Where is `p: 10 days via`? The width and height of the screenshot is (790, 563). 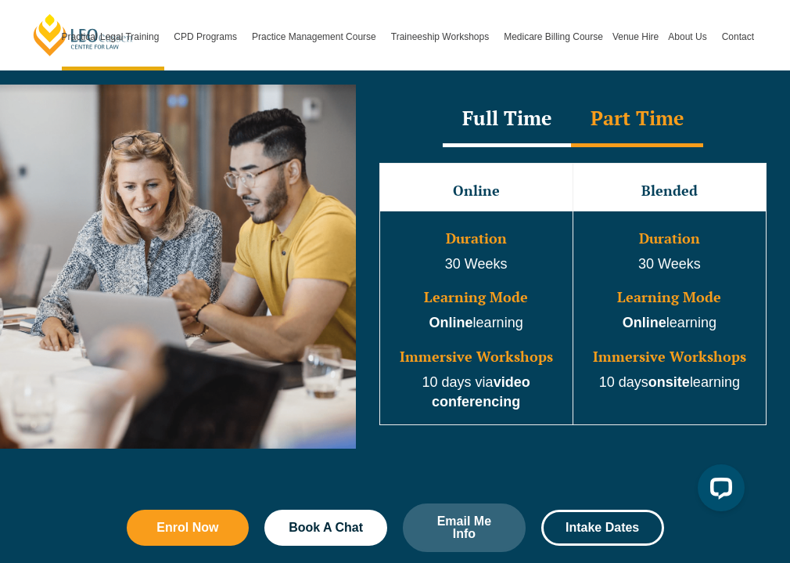
p: 10 days via is located at coordinates (477, 392).